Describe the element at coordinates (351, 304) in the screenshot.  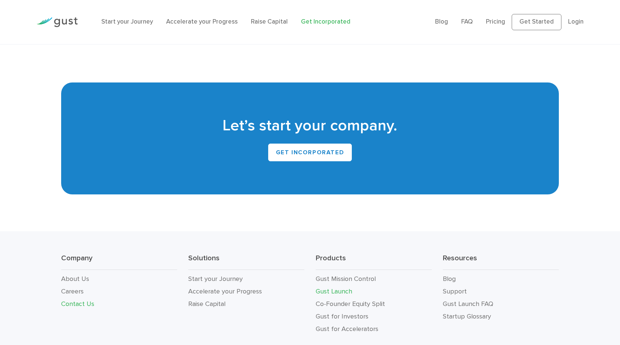
I see `a: Co-Founder Equity Split` at that location.